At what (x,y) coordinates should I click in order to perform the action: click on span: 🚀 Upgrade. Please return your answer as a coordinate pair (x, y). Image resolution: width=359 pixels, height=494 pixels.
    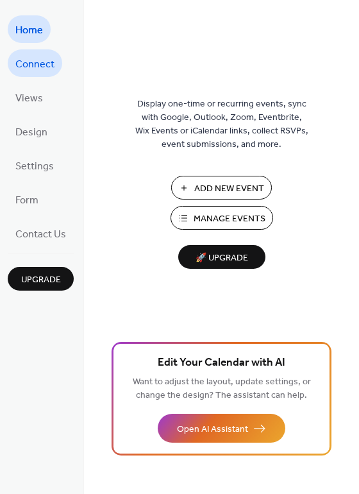
    Looking at the image, I should click on (222, 258).